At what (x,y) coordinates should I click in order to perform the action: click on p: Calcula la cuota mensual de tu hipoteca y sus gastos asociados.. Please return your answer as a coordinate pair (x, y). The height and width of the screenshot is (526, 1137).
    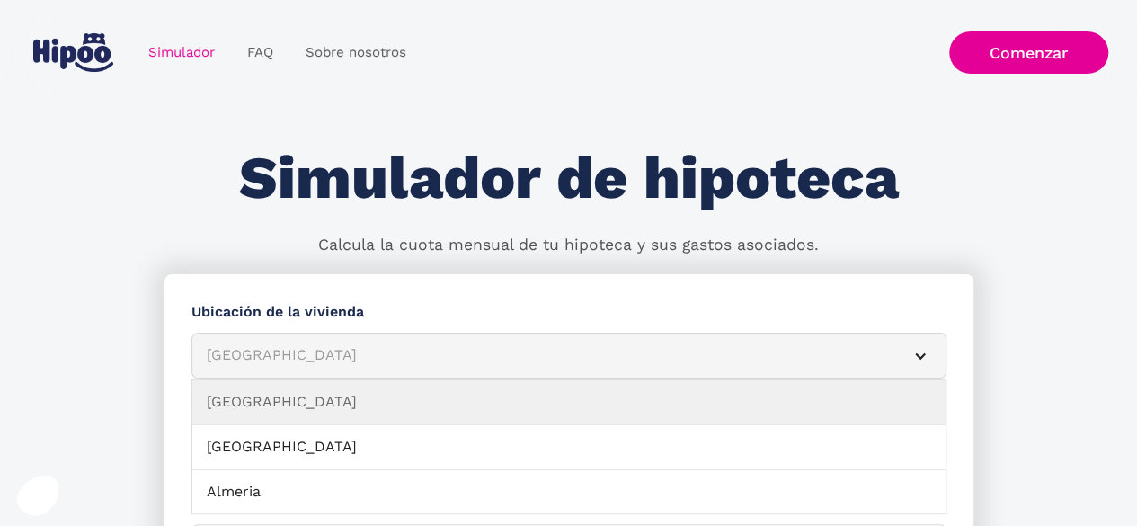
    Looking at the image, I should click on (568, 245).